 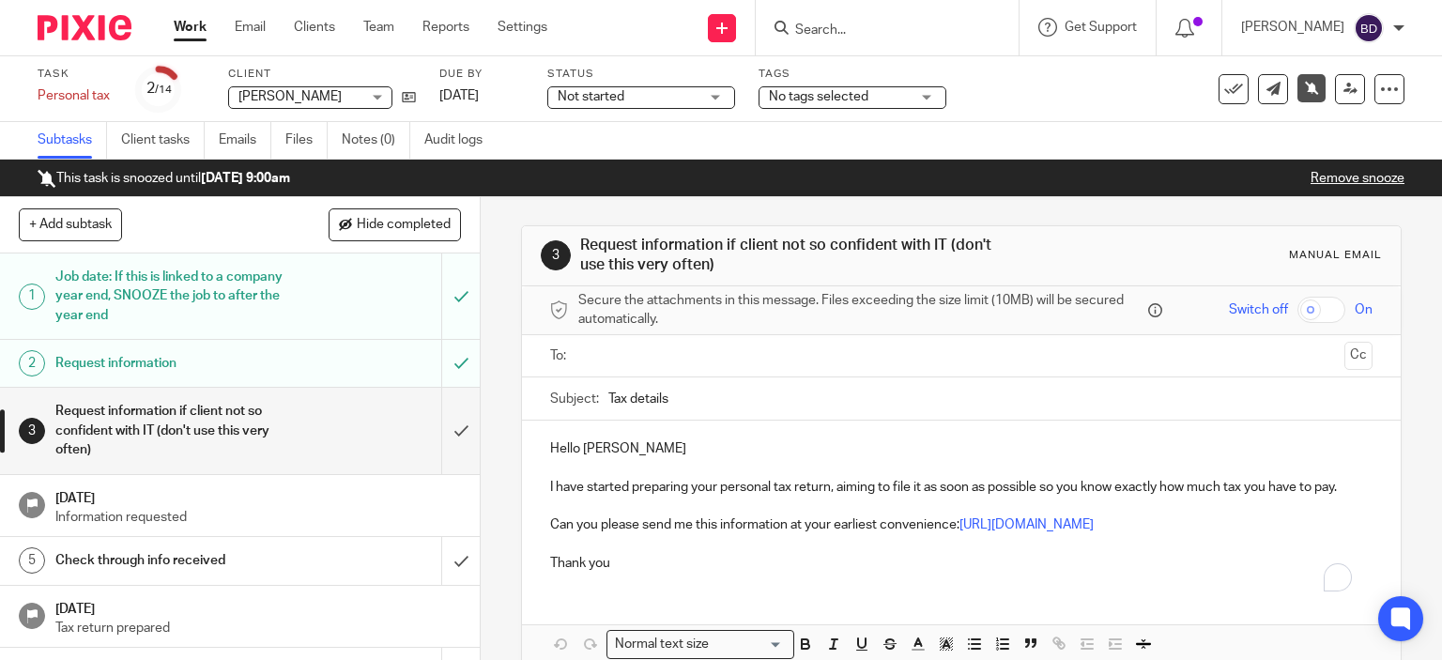 What do you see at coordinates (961, 525) in the screenshot?
I see `p: Can you please send me this information at your earliest convenience:` at bounding box center [961, 525].